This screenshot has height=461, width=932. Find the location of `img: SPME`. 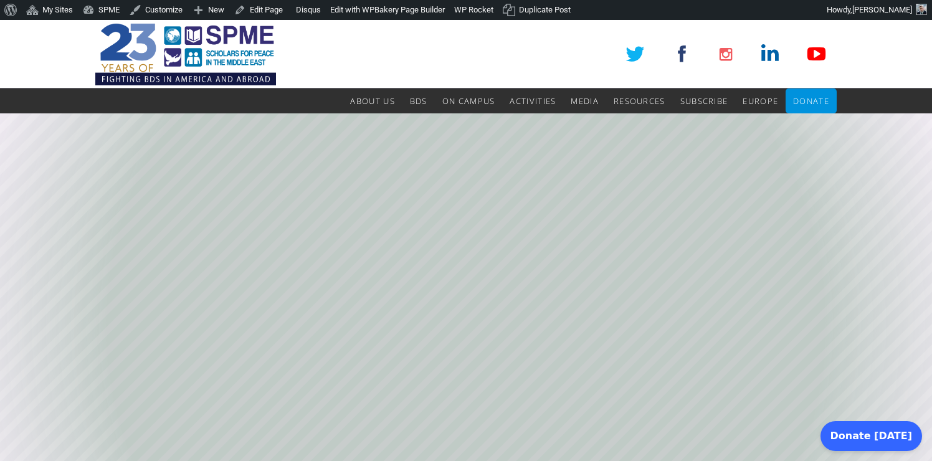

img: SPME is located at coordinates (186, 54).